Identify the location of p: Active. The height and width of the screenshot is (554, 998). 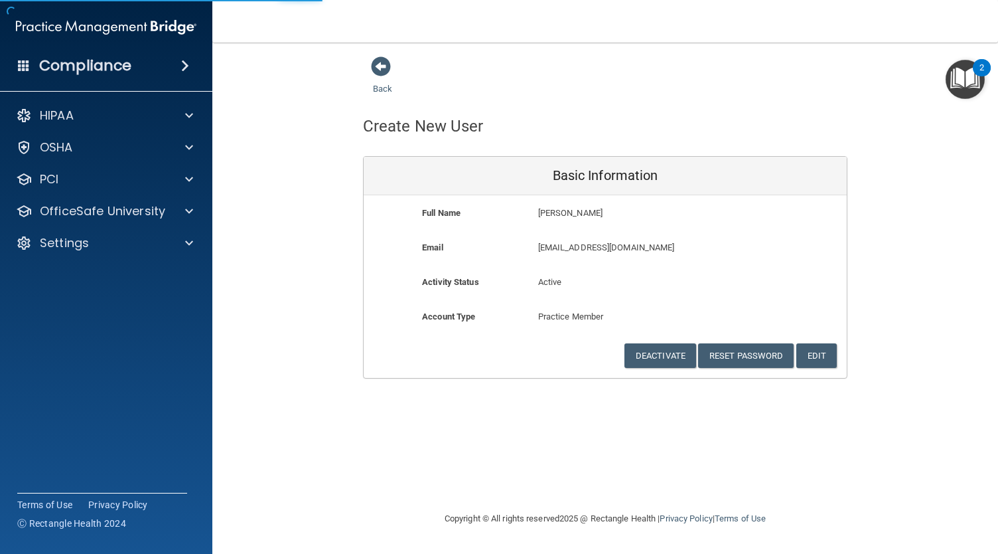
(605, 282).